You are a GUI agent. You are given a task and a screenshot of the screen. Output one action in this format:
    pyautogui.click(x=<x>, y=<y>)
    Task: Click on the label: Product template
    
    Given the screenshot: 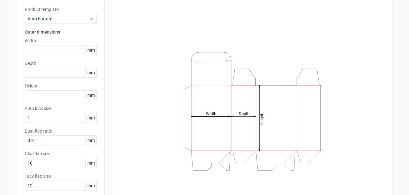 What is the action you would take?
    pyautogui.click(x=61, y=9)
    